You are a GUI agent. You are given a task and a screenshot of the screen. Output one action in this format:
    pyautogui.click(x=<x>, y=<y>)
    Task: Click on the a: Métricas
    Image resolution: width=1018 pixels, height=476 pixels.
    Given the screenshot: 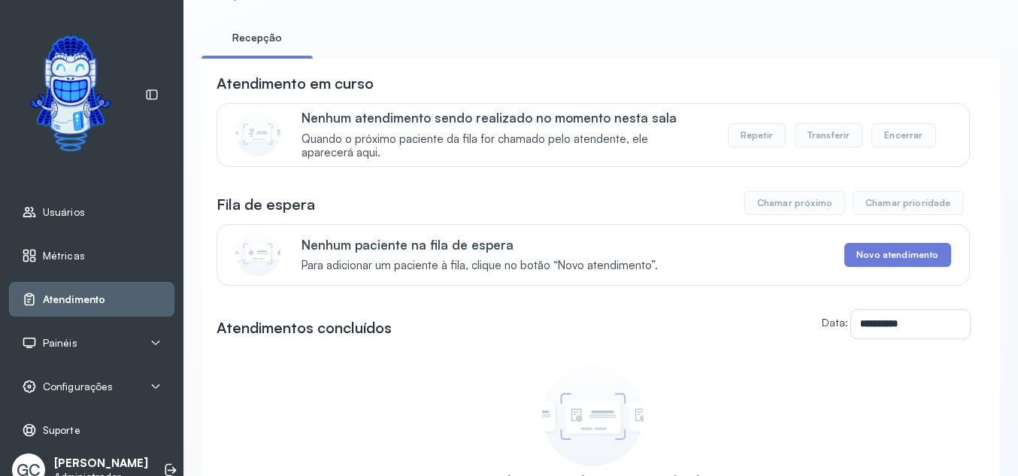 What is the action you would take?
    pyautogui.click(x=92, y=256)
    